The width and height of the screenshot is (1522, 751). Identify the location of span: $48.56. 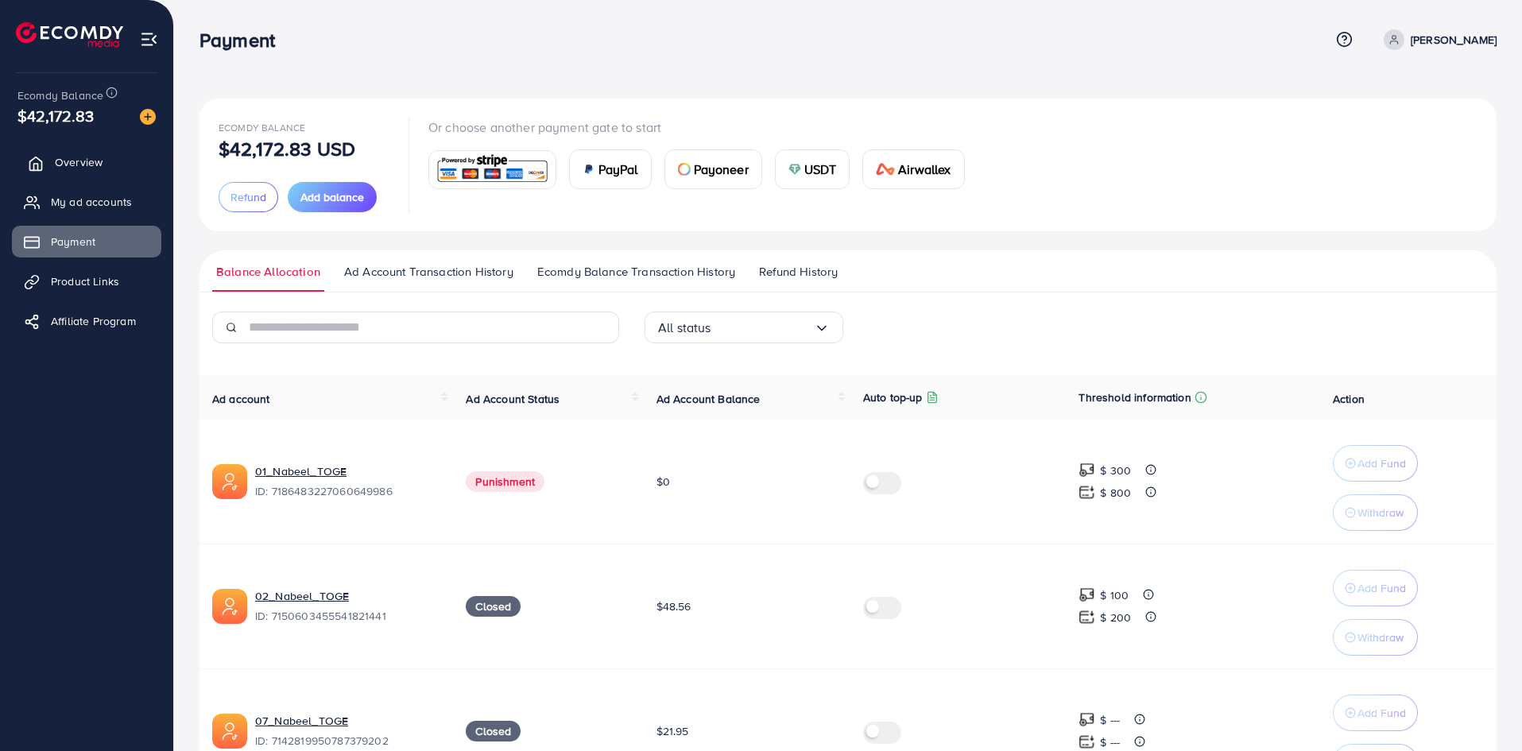
(674, 607).